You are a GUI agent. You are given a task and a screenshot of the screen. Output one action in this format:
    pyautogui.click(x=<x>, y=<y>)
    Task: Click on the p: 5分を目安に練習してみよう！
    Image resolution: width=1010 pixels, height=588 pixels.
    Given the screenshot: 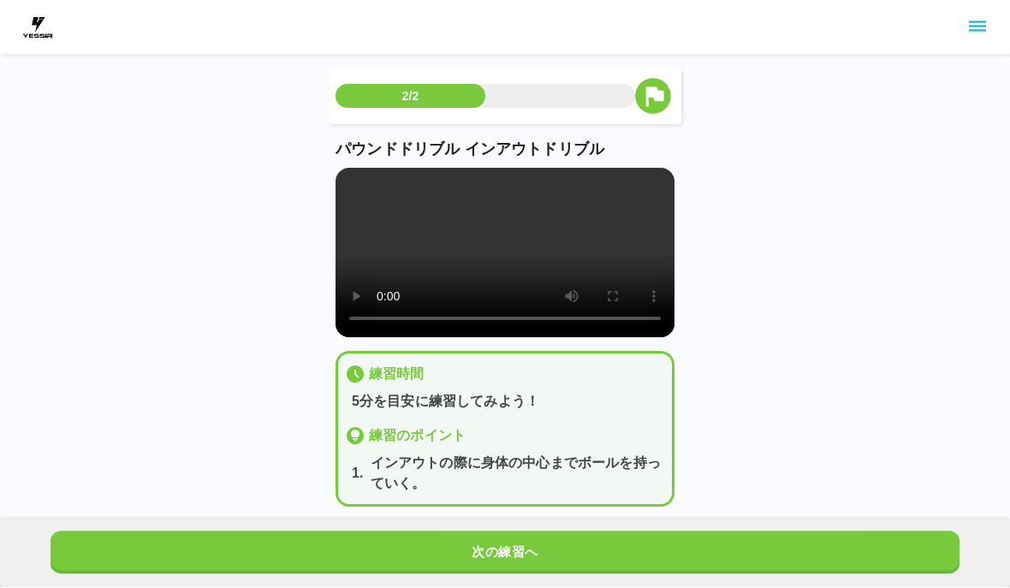 What is the action you would take?
    pyautogui.click(x=508, y=402)
    